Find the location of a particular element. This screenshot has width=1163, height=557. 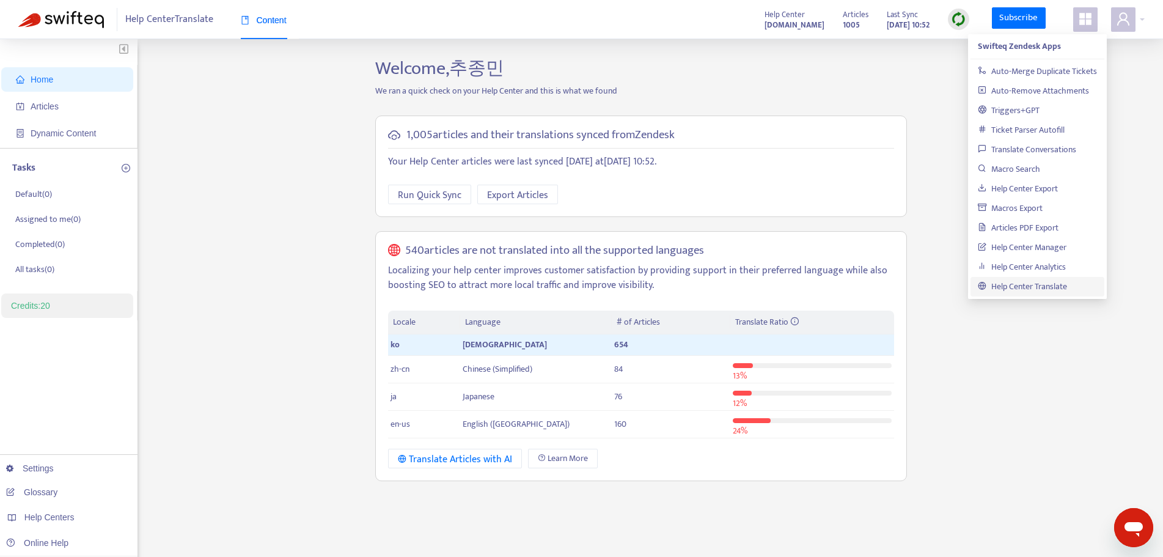

th: Language is located at coordinates (536, 322).